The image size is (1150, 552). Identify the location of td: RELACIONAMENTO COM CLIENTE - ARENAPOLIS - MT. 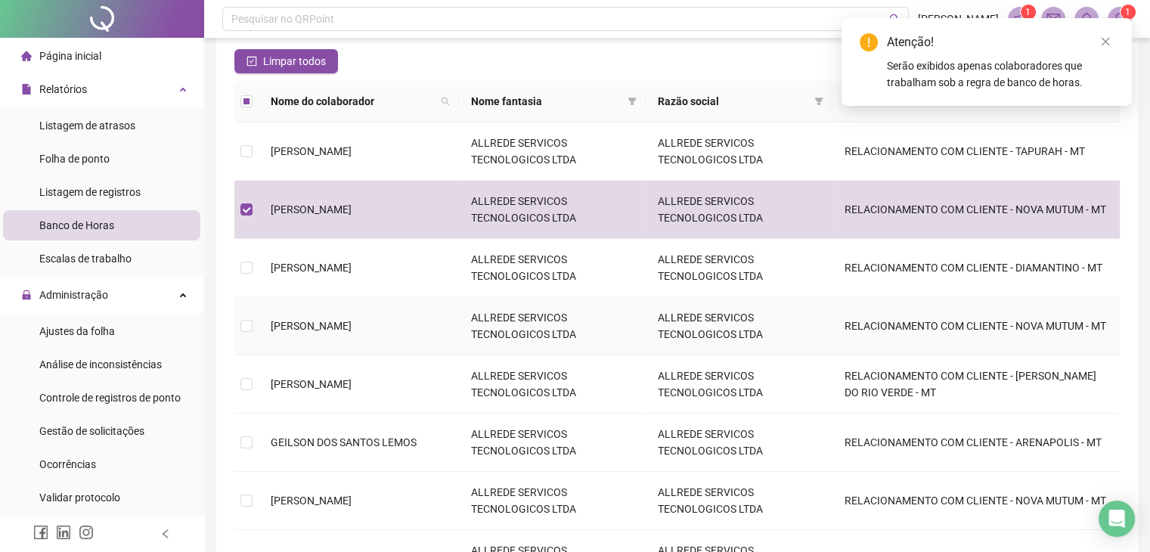
(976, 442).